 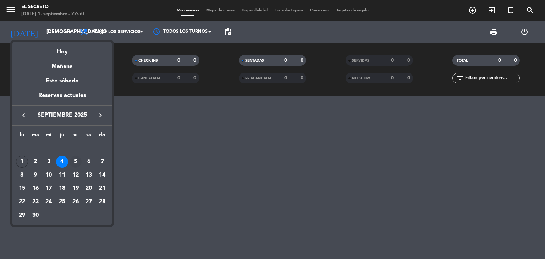 I want to click on div: 4, so click(x=62, y=162).